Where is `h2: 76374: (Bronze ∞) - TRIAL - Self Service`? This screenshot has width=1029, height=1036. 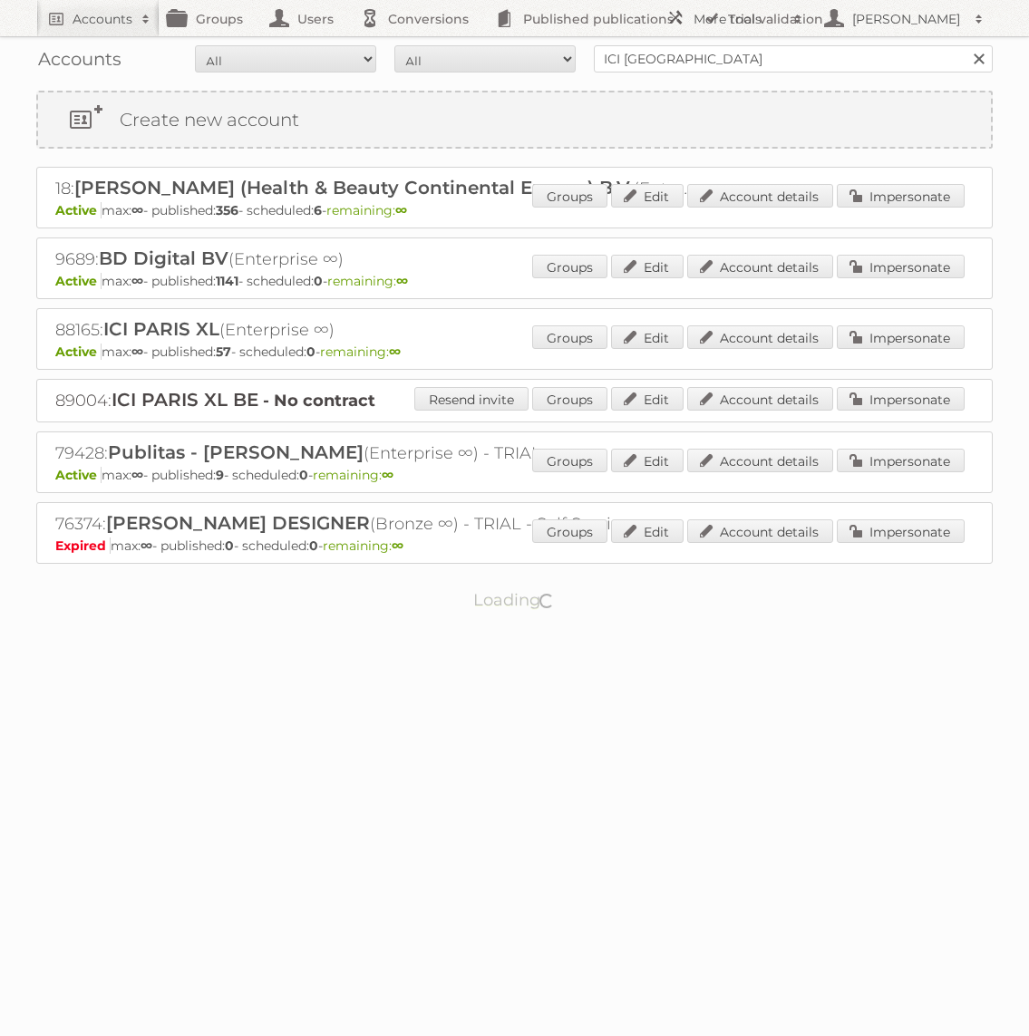 h2: 76374: (Bronze ∞) - TRIAL - Self Service is located at coordinates (373, 524).